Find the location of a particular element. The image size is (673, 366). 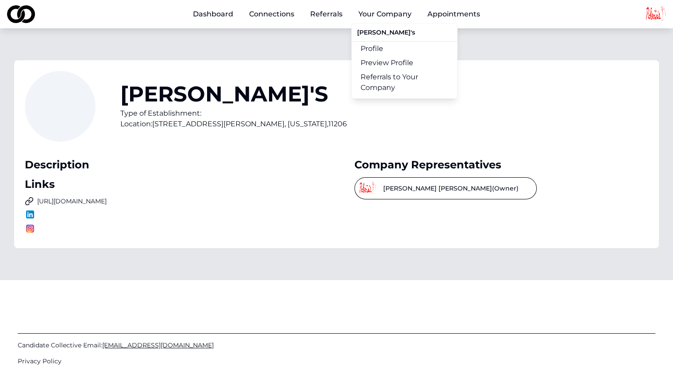

nav: Main is located at coordinates (336, 14).